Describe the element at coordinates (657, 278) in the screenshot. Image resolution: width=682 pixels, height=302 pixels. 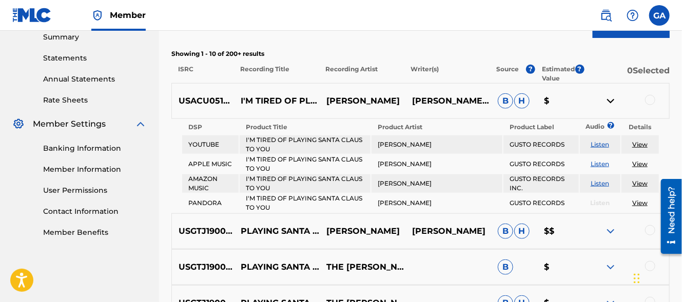
I see `div: Chat Widget` at that location.